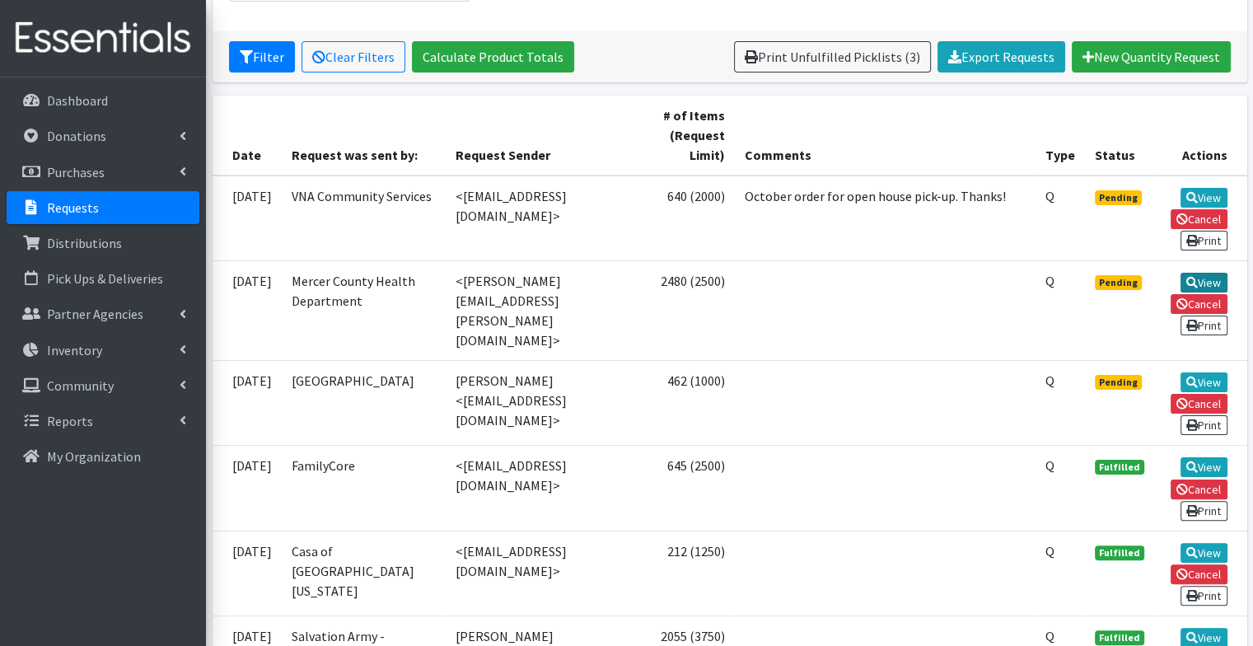 The width and height of the screenshot is (1253, 646). Describe the element at coordinates (103, 314) in the screenshot. I see `a: Partner Agencies` at that location.